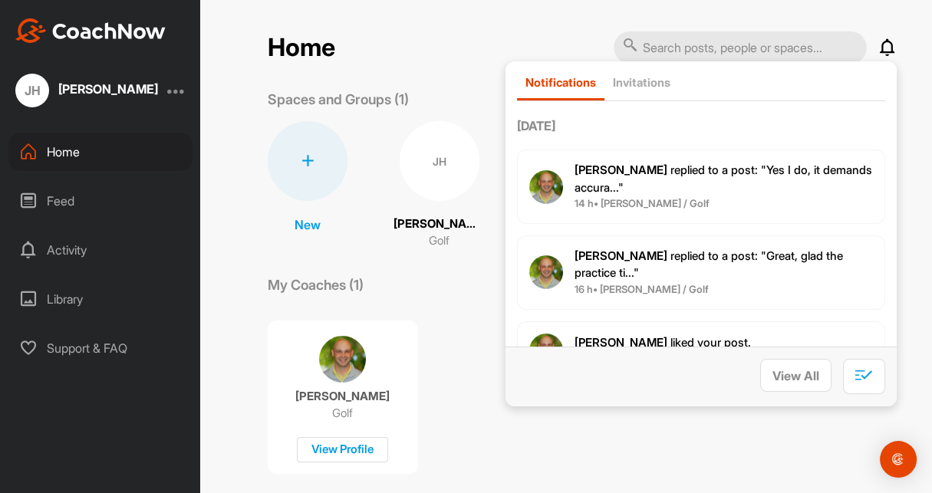  I want to click on div: Open Intercom Messenger, so click(898, 459).